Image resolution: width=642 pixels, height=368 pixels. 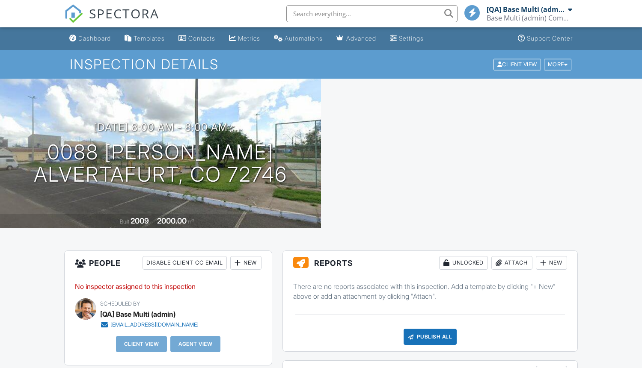 I want to click on h3: Reports, so click(x=430, y=263).